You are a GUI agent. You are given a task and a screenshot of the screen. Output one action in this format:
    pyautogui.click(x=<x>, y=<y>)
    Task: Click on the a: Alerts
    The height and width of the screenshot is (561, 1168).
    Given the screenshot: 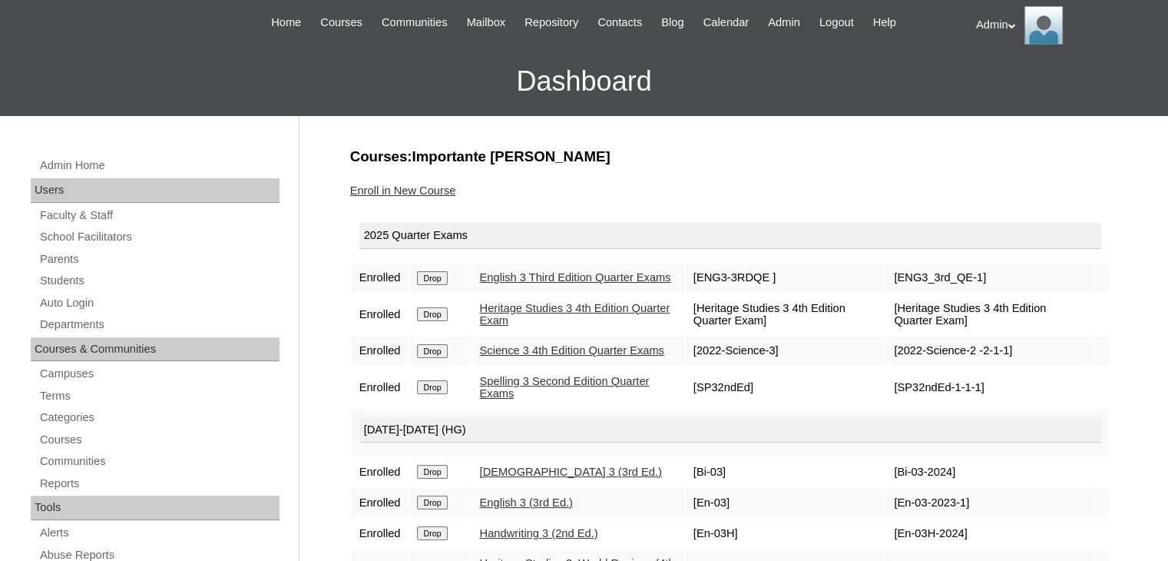 What is the action you would take?
    pyautogui.click(x=159, y=532)
    